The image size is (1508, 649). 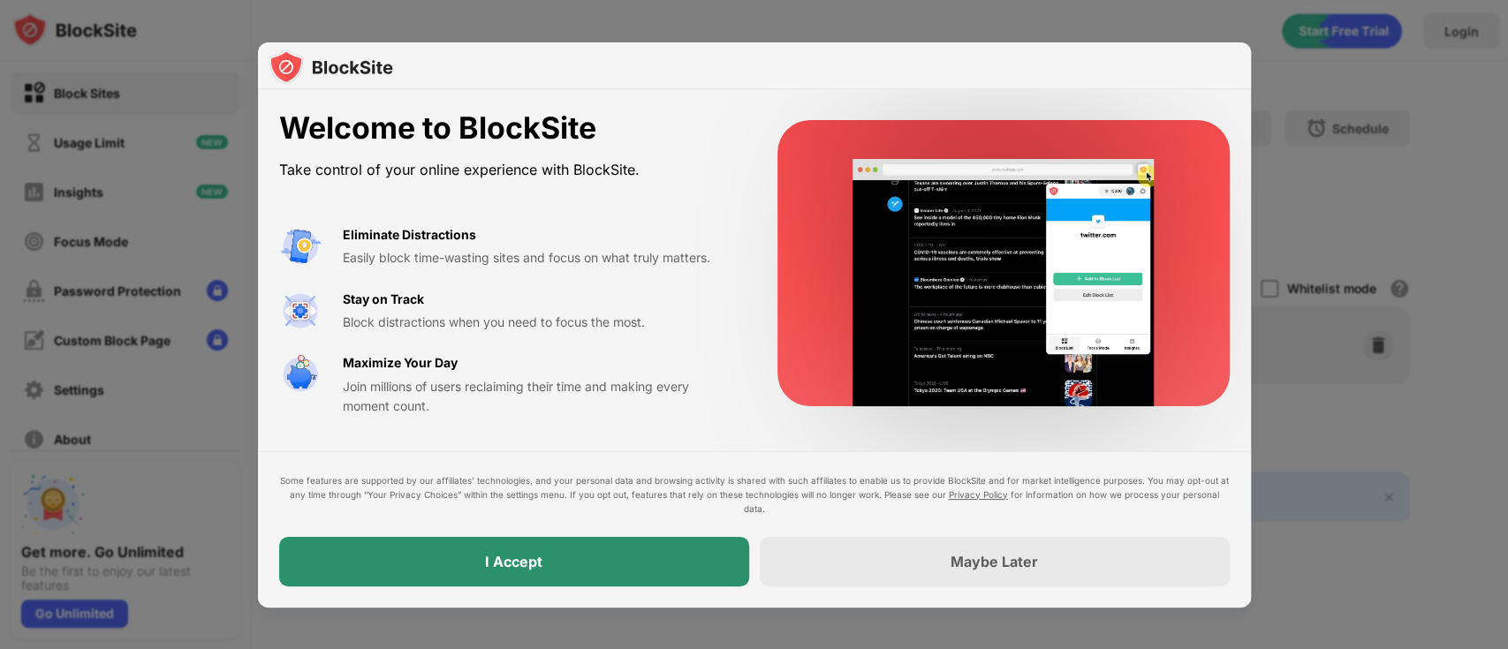 What do you see at coordinates (330, 67) in the screenshot?
I see `img: logo-blocksite.svg` at bounding box center [330, 67].